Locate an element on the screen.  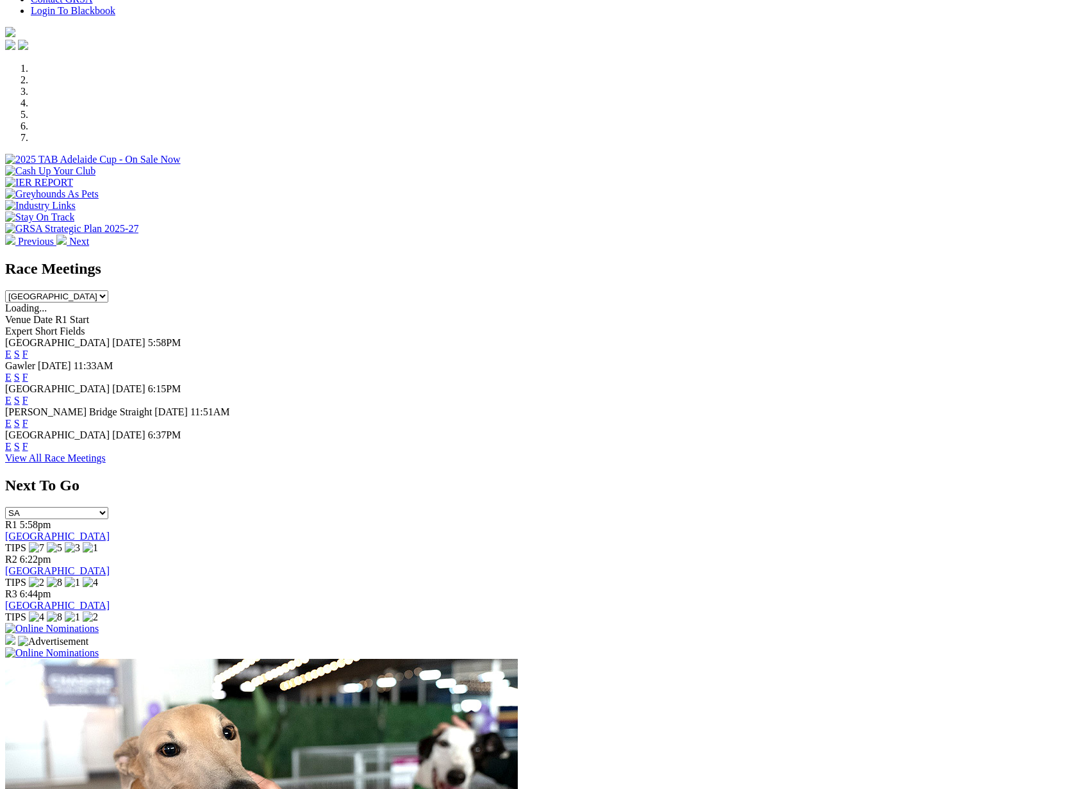
img: chevron-left-pager-white.svg is located at coordinates (10, 240).